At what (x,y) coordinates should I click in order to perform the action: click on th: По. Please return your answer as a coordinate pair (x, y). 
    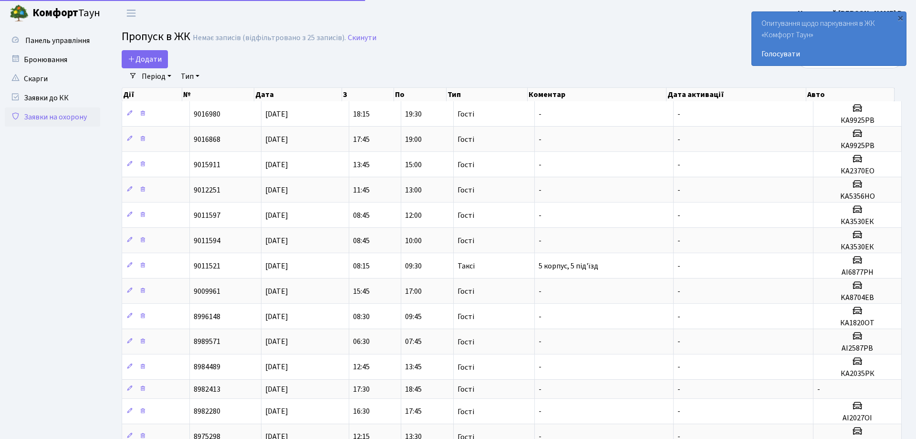
    Looking at the image, I should click on (420, 94).